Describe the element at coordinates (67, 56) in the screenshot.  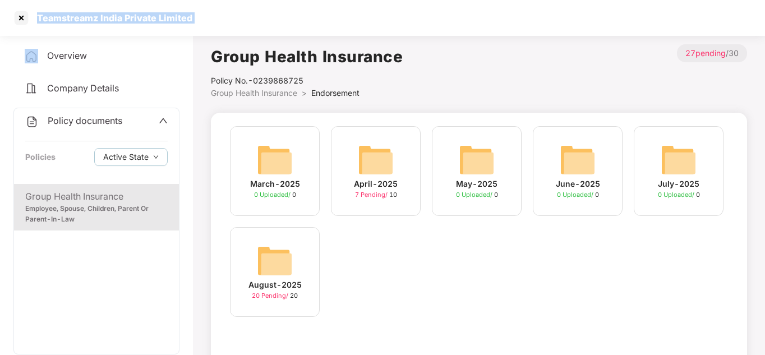
I see `span: Overview` at that location.